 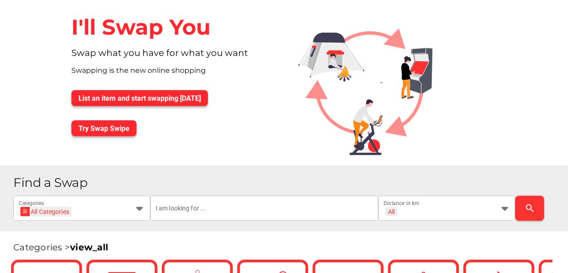 I want to click on h1: Find a Swap, so click(x=287, y=182).